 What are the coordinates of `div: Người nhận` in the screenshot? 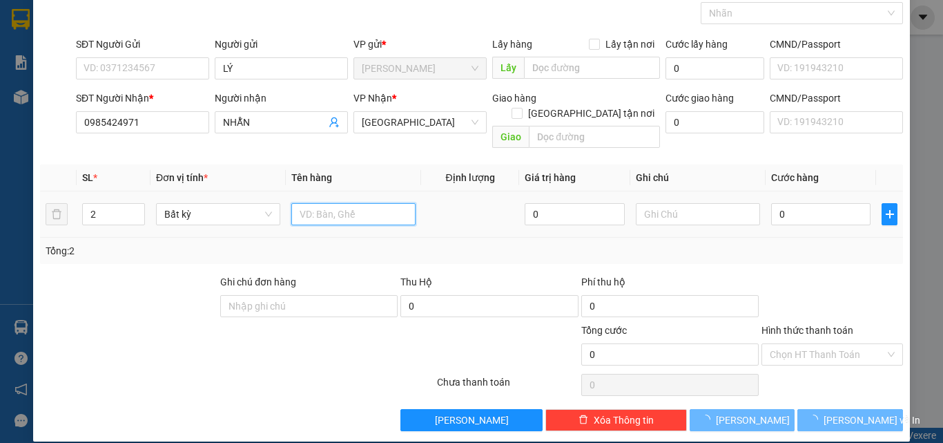 It's located at (281, 98).